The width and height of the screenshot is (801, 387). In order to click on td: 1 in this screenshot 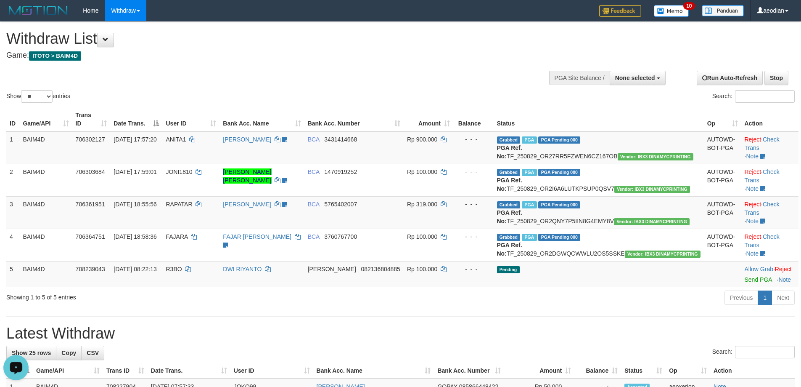, I will do `click(13, 148)`.